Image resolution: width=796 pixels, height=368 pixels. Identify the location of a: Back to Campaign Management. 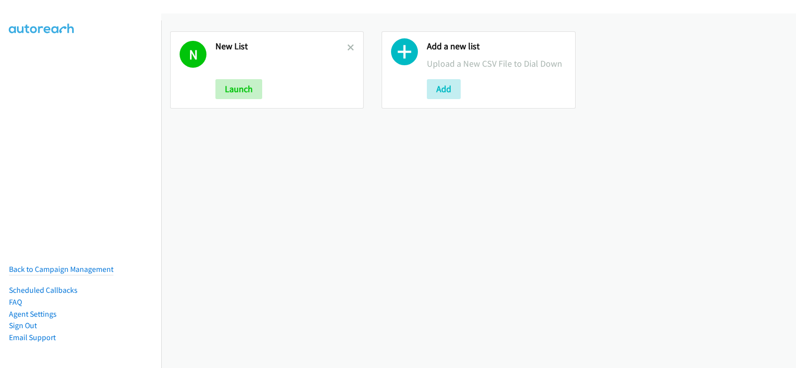
(61, 269).